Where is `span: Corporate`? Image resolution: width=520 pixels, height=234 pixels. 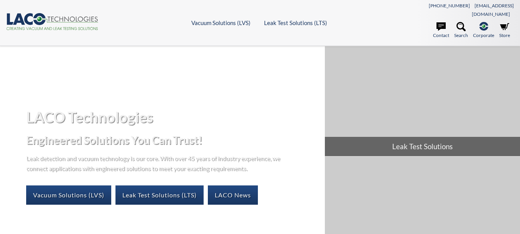 span: Corporate is located at coordinates (484, 35).